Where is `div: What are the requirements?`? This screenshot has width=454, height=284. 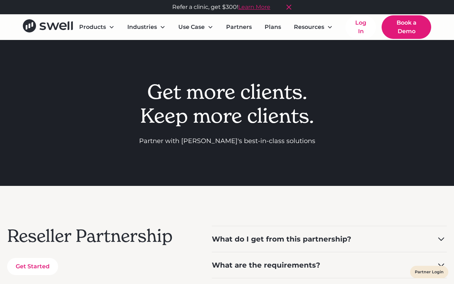
div: What are the requirements? is located at coordinates (266, 265).